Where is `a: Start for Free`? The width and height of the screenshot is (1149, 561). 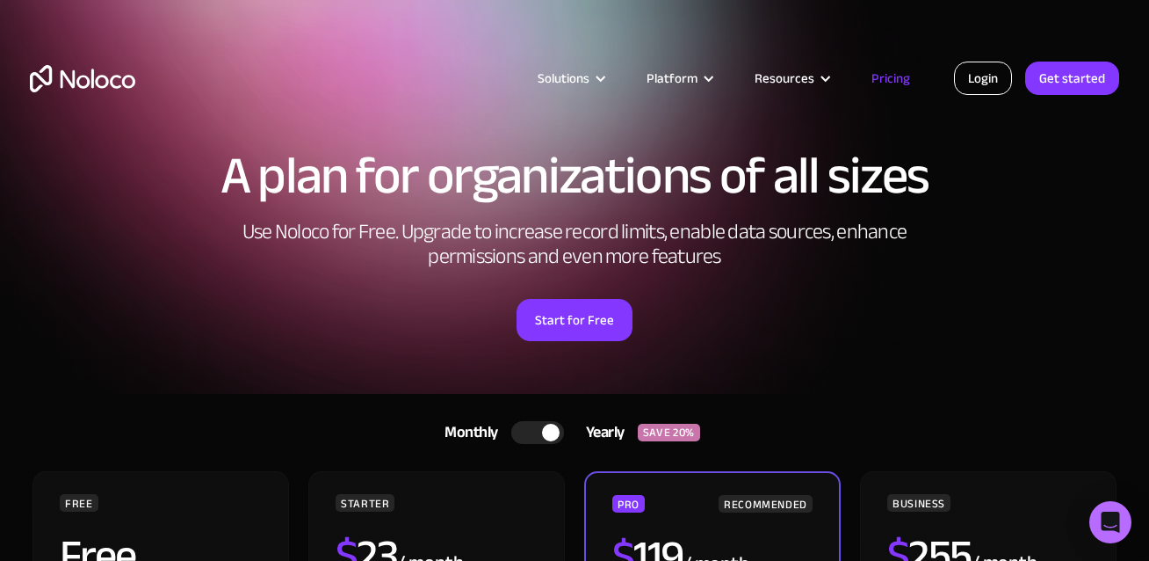 a: Start for Free is located at coordinates (575, 320).